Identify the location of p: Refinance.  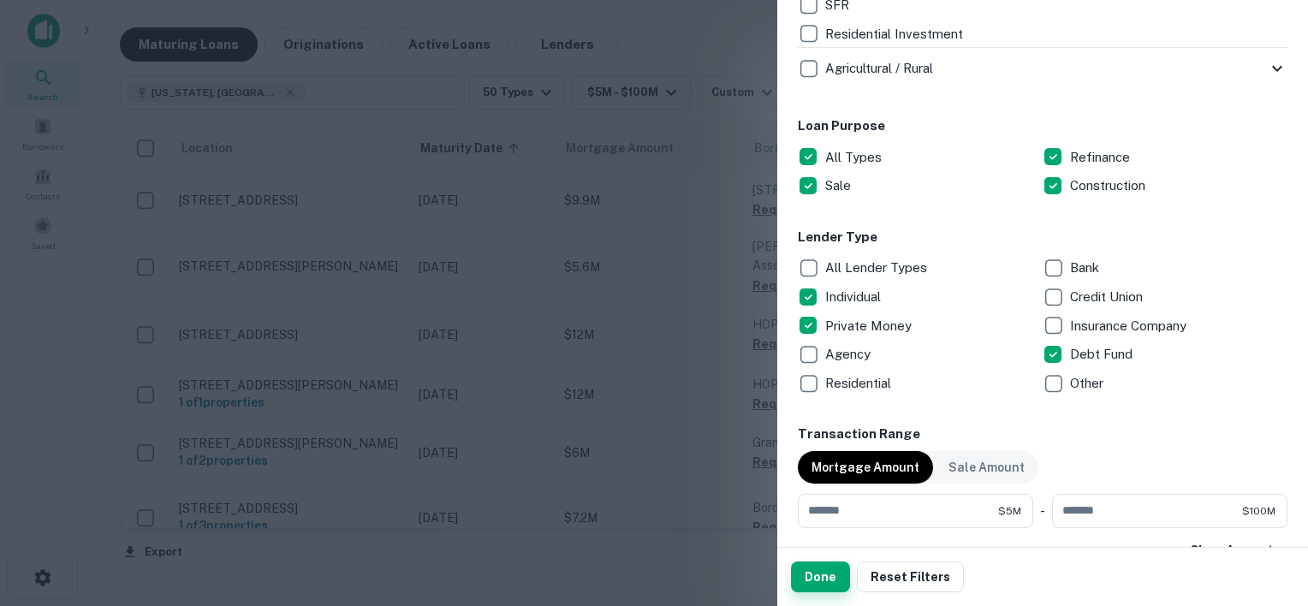
(1102, 158).